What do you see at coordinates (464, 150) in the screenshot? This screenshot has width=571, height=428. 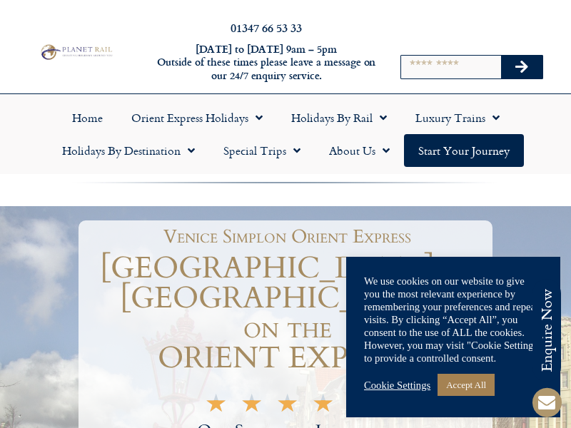 I see `a: Start your Journey` at bounding box center [464, 150].